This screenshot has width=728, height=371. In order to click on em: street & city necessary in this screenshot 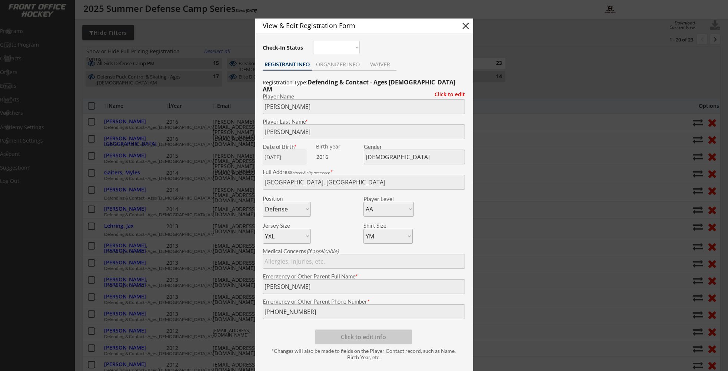, I will do `click(311, 173)`.